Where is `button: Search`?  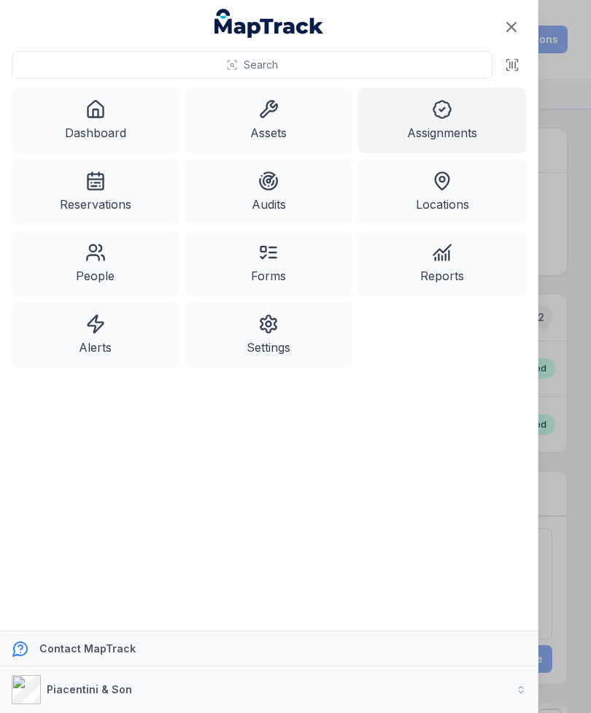
button: Search is located at coordinates (252, 65).